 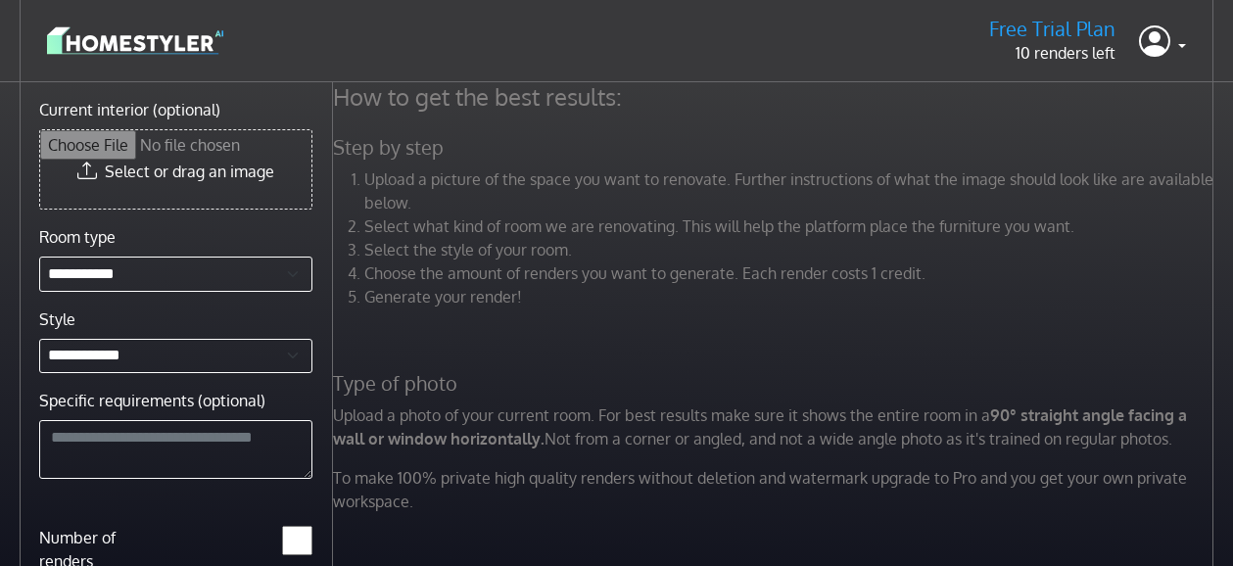 What do you see at coordinates (1052, 53) in the screenshot?
I see `p: 10 renders left` at bounding box center [1052, 53].